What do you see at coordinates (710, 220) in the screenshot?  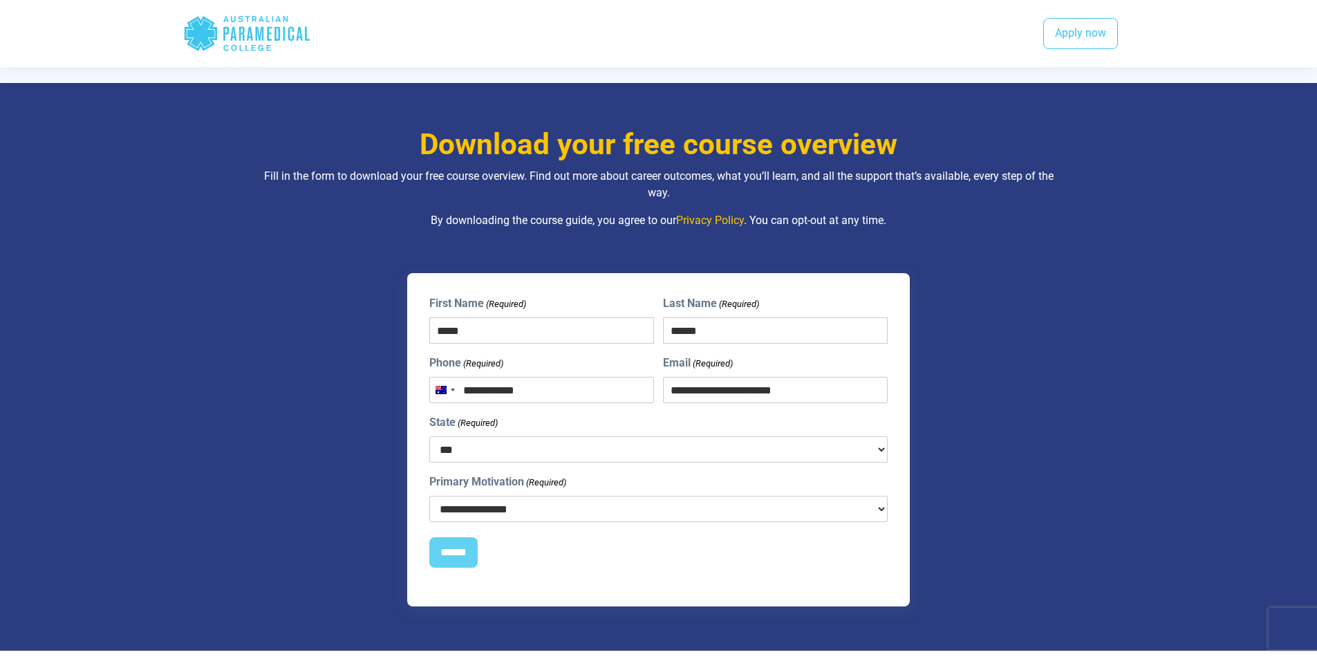 I see `a: Privacy Policy` at bounding box center [710, 220].